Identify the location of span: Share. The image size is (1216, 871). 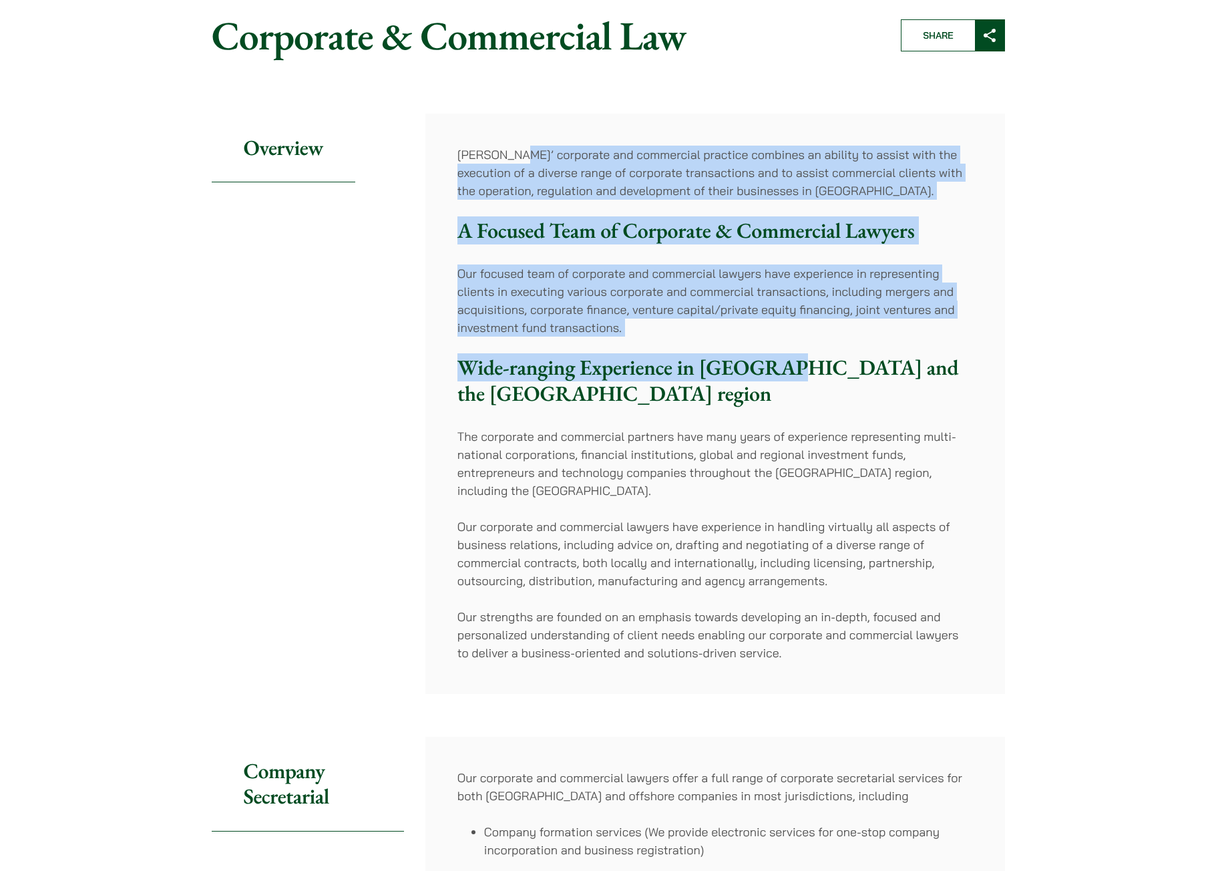
(938, 35).